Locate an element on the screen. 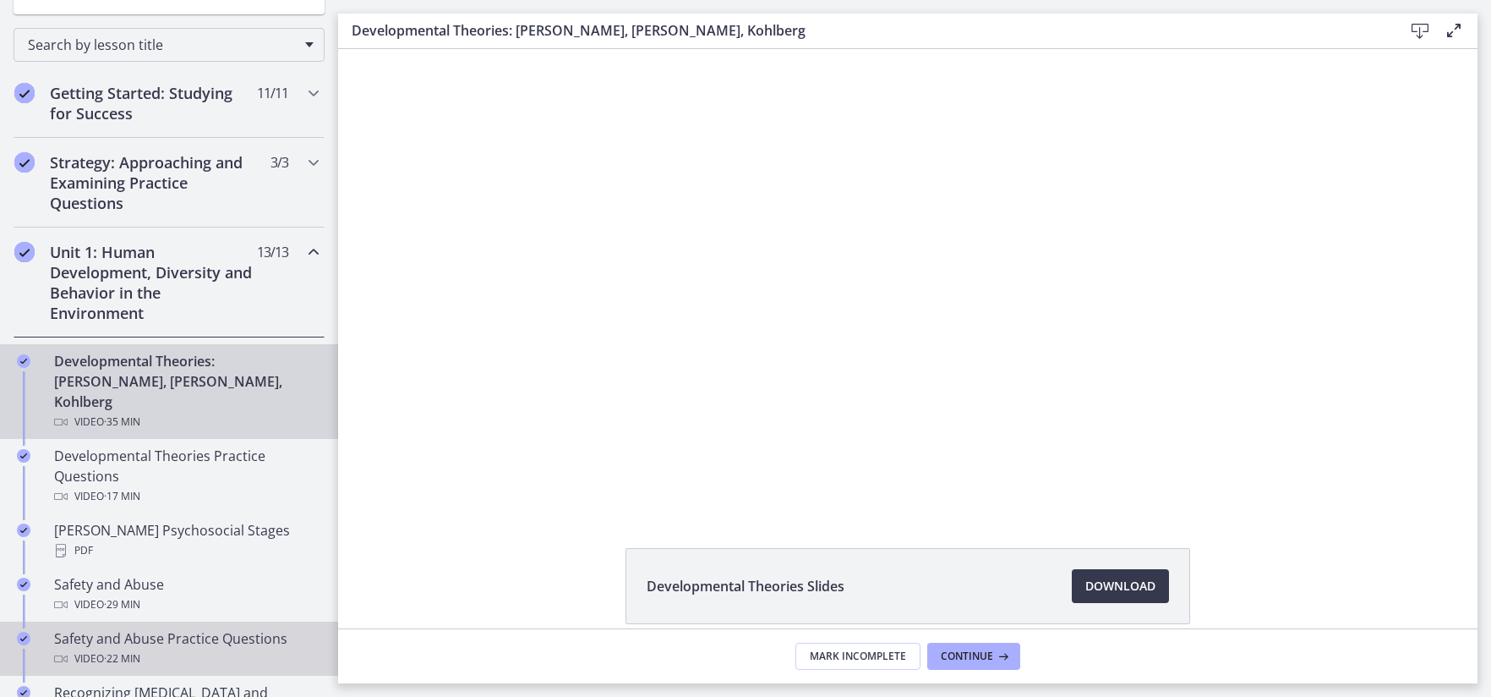 The height and width of the screenshot is (697, 1491). button: Continue is located at coordinates (974, 656).